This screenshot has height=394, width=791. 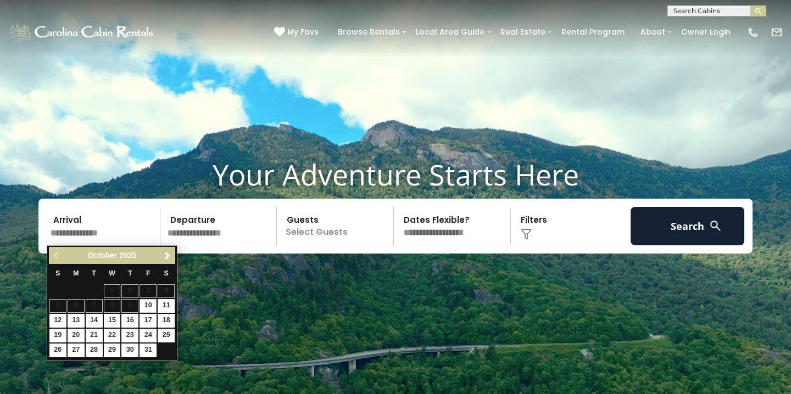 What do you see at coordinates (303, 32) in the screenshot?
I see `span: My Favs` at bounding box center [303, 32].